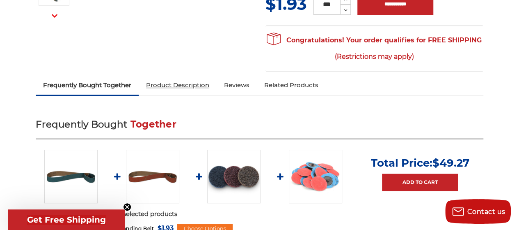 The height and width of the screenshot is (230, 519). What do you see at coordinates (375, 56) in the screenshot?
I see `span: (Restrictions may apply)` at bounding box center [375, 56].